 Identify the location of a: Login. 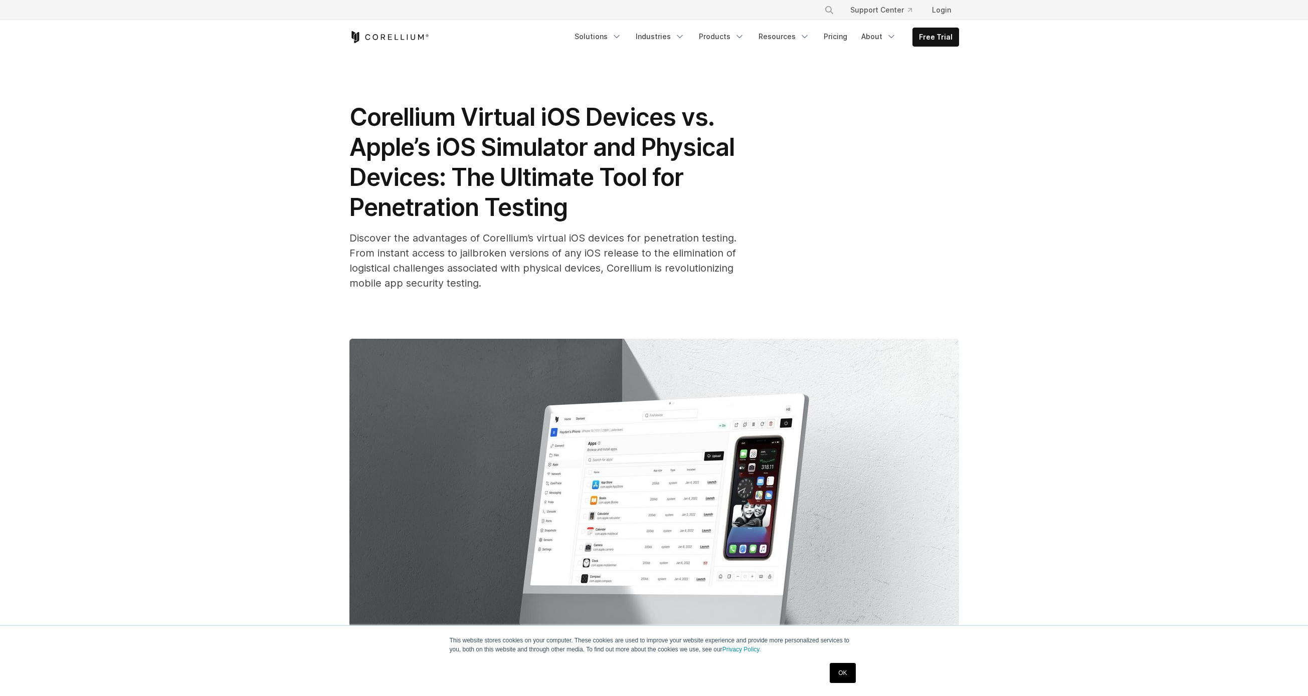
(941, 10).